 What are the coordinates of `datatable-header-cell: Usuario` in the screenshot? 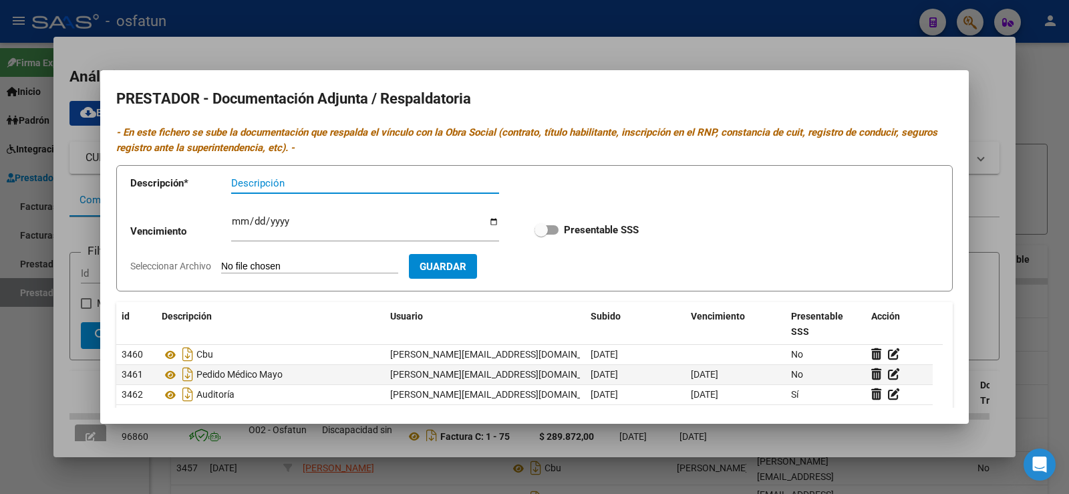 It's located at (485, 324).